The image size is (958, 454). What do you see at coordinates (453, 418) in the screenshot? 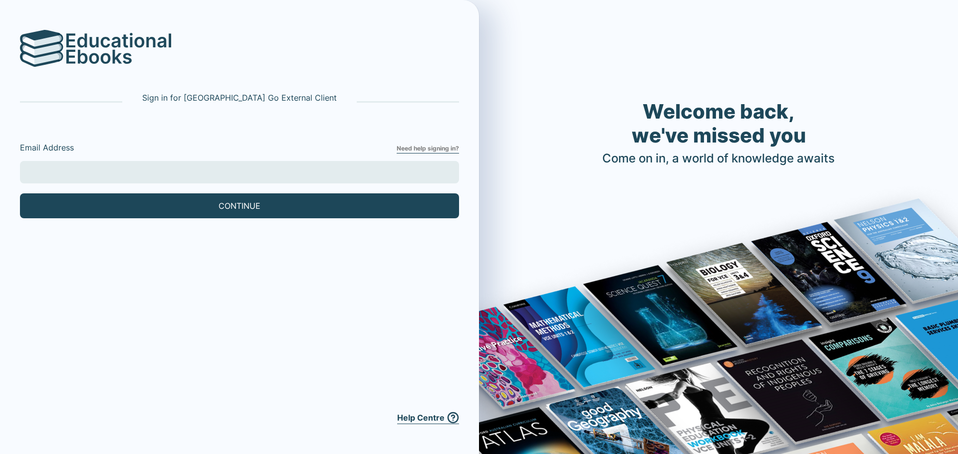
I see `img: help.svg` at bounding box center [453, 418].